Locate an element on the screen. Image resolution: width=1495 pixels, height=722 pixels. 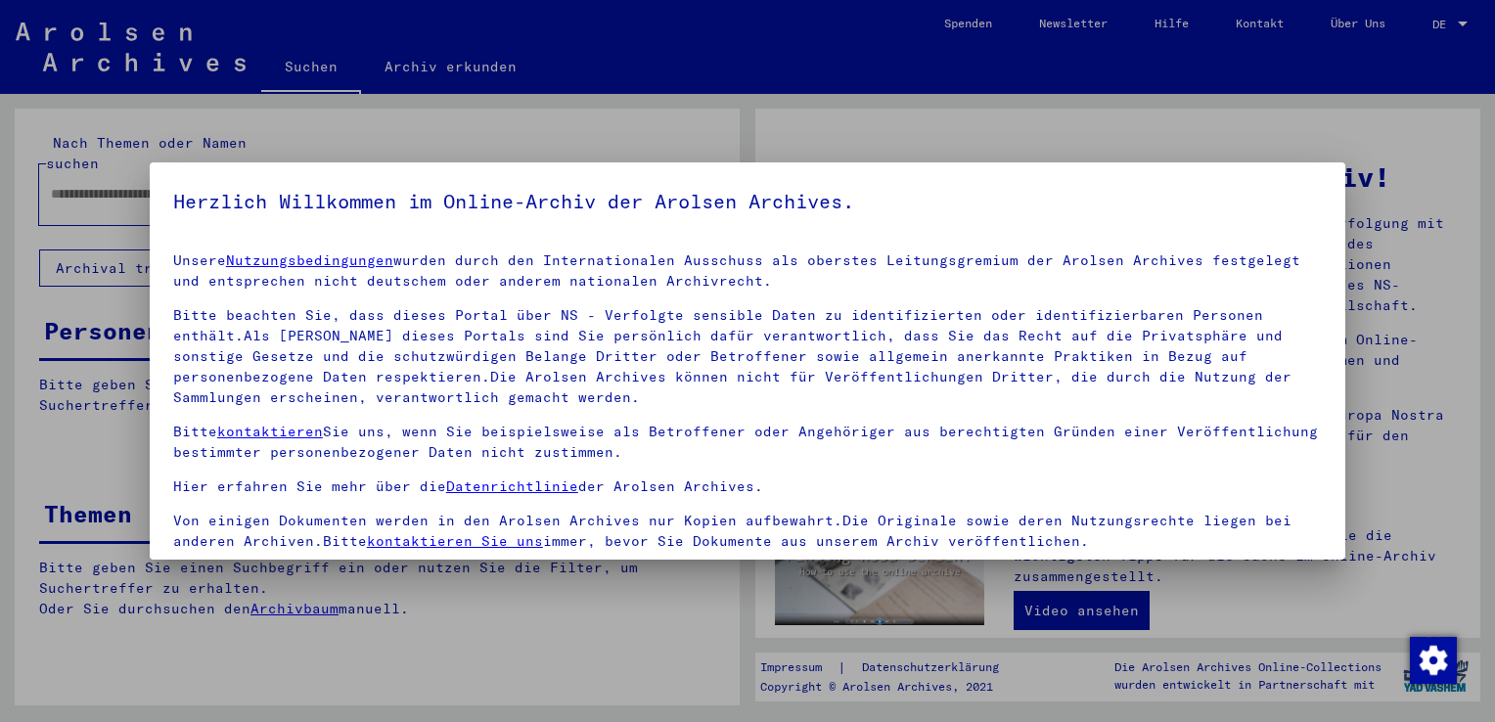
p: Unsere wurden durch den Internationalen Ausschuss als oberstes Leitungsgremium der Arolsen Archiv... is located at coordinates (747, 271).